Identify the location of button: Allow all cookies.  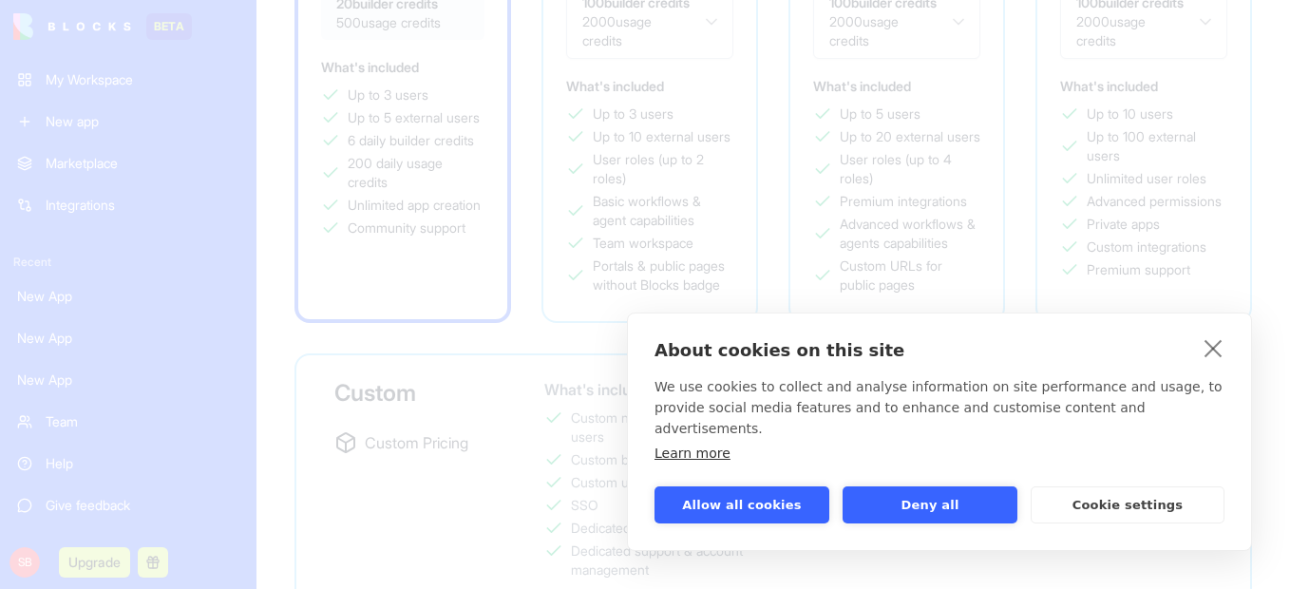
(742, 504).